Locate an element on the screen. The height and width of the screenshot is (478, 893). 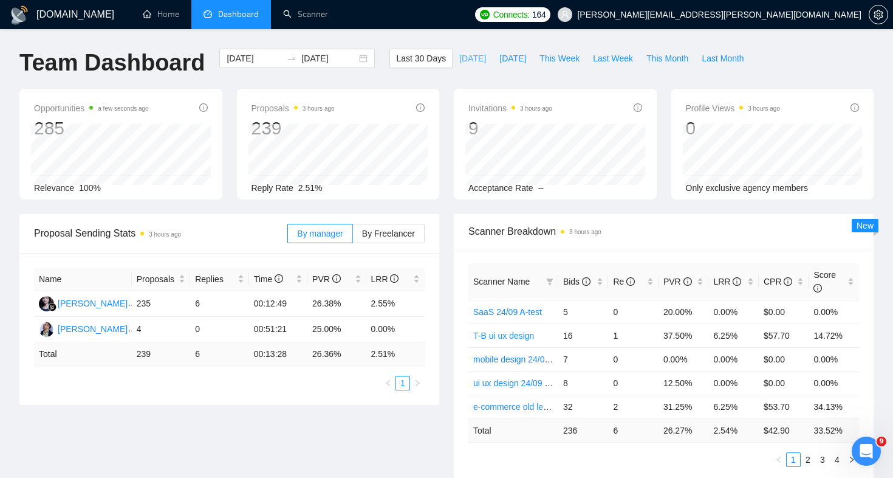
img: gigradar-bm.png is located at coordinates (52, 307).